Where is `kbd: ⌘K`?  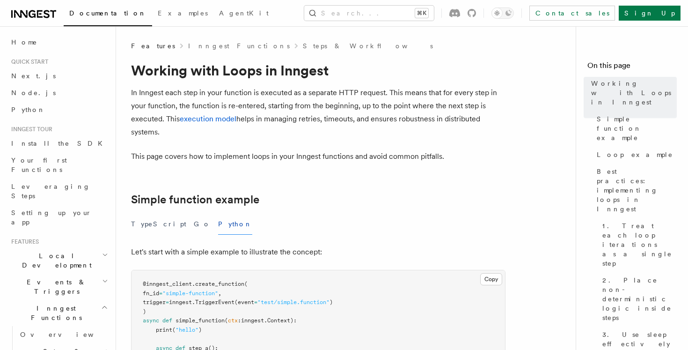
kbd: ⌘K is located at coordinates (422, 13).